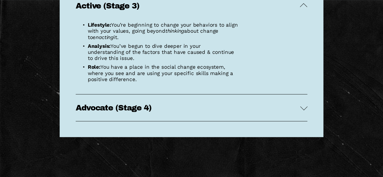 The height and width of the screenshot is (177, 383). What do you see at coordinates (94, 67) in the screenshot?
I see `strong: Role:` at bounding box center [94, 67].